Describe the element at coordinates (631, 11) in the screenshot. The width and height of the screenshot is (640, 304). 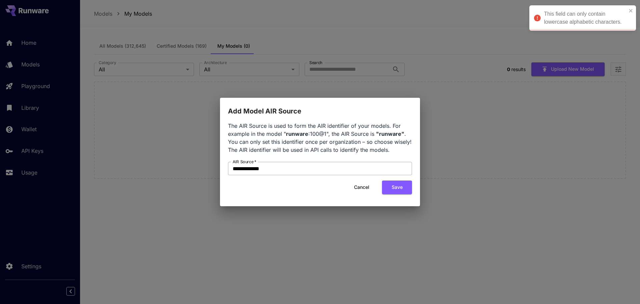
I see `button: close` at that location.